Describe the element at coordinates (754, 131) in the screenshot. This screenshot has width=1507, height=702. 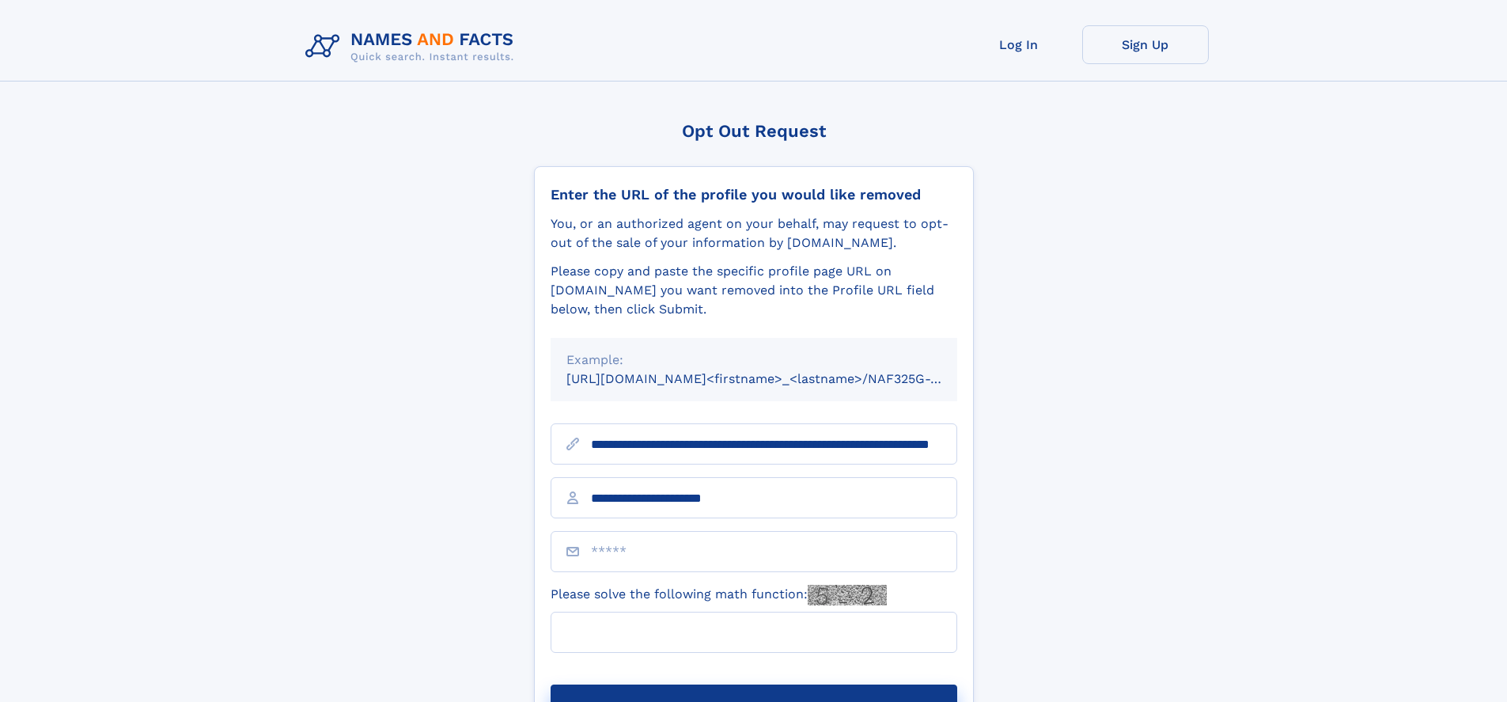
I see `div: Opt Out Request` at that location.